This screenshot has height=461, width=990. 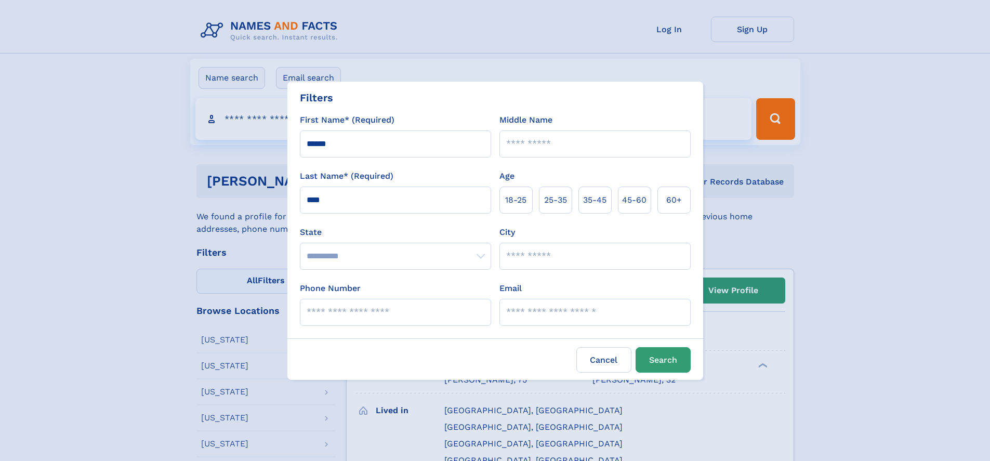 I want to click on label: State, so click(x=395, y=232).